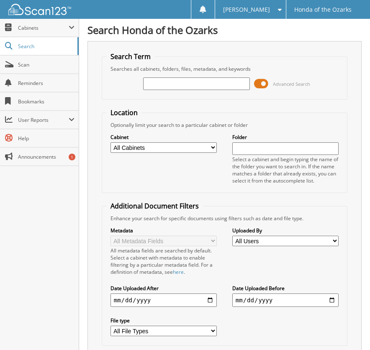 The height and width of the screenshot is (350, 370). What do you see at coordinates (178, 271) in the screenshot?
I see `a: here` at bounding box center [178, 271].